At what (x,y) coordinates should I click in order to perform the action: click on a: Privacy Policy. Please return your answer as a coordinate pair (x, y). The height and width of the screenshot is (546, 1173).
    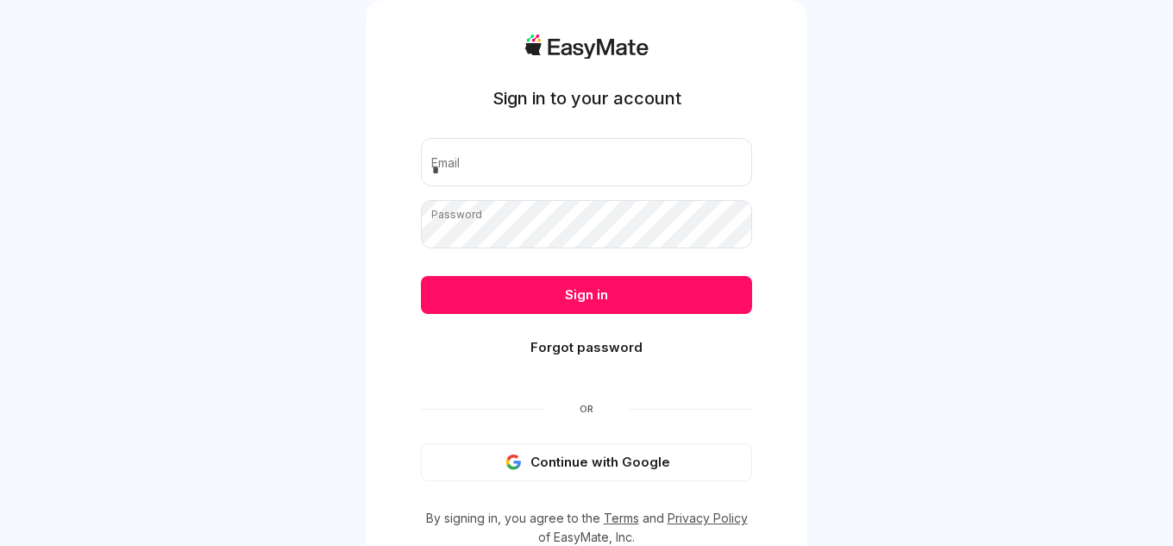
    Looking at the image, I should click on (707, 518).